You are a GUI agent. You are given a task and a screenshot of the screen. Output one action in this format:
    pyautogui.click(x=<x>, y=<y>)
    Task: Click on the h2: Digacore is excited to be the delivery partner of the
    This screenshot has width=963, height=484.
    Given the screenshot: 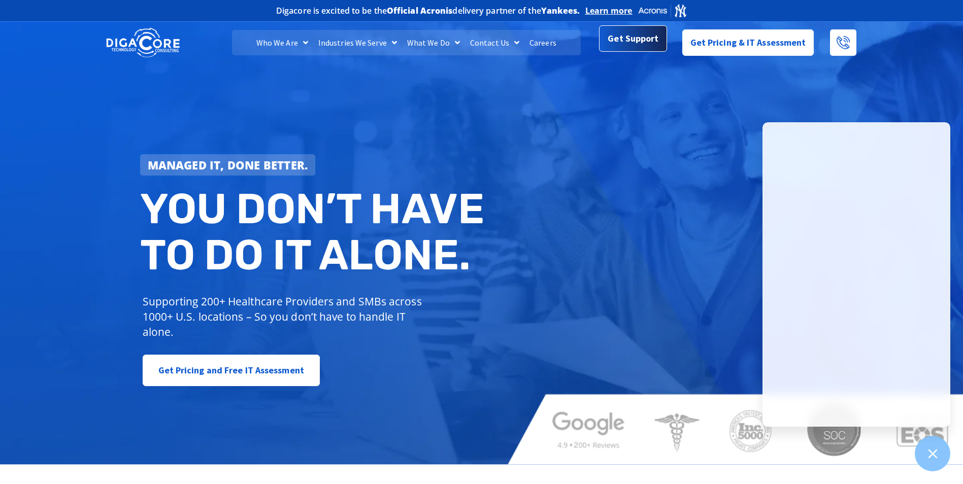 What is the action you would take?
    pyautogui.click(x=428, y=11)
    